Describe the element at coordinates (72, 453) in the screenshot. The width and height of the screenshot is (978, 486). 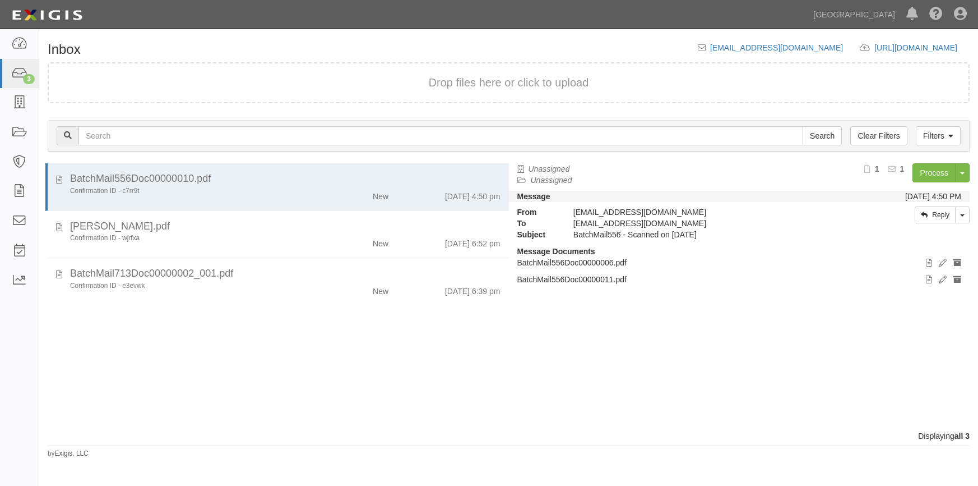
I see `a: Exigis, LLC` at that location.